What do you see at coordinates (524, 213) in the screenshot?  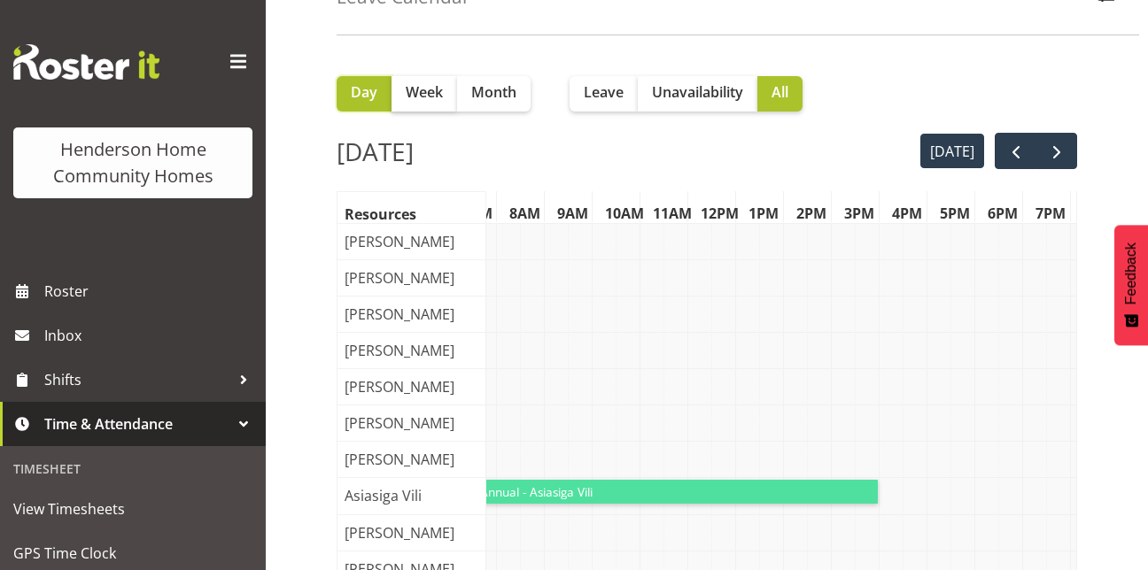 I see `span: 8am` at bounding box center [524, 213].